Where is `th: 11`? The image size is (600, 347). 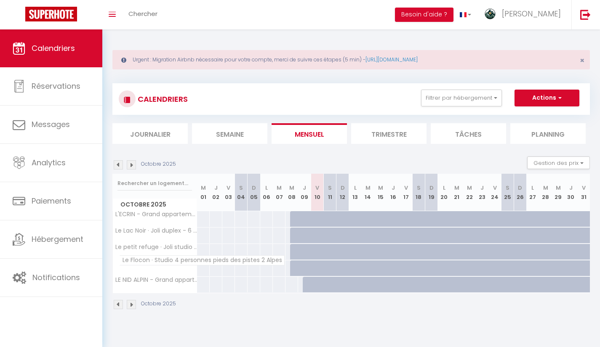 th: 11 is located at coordinates (330, 192).